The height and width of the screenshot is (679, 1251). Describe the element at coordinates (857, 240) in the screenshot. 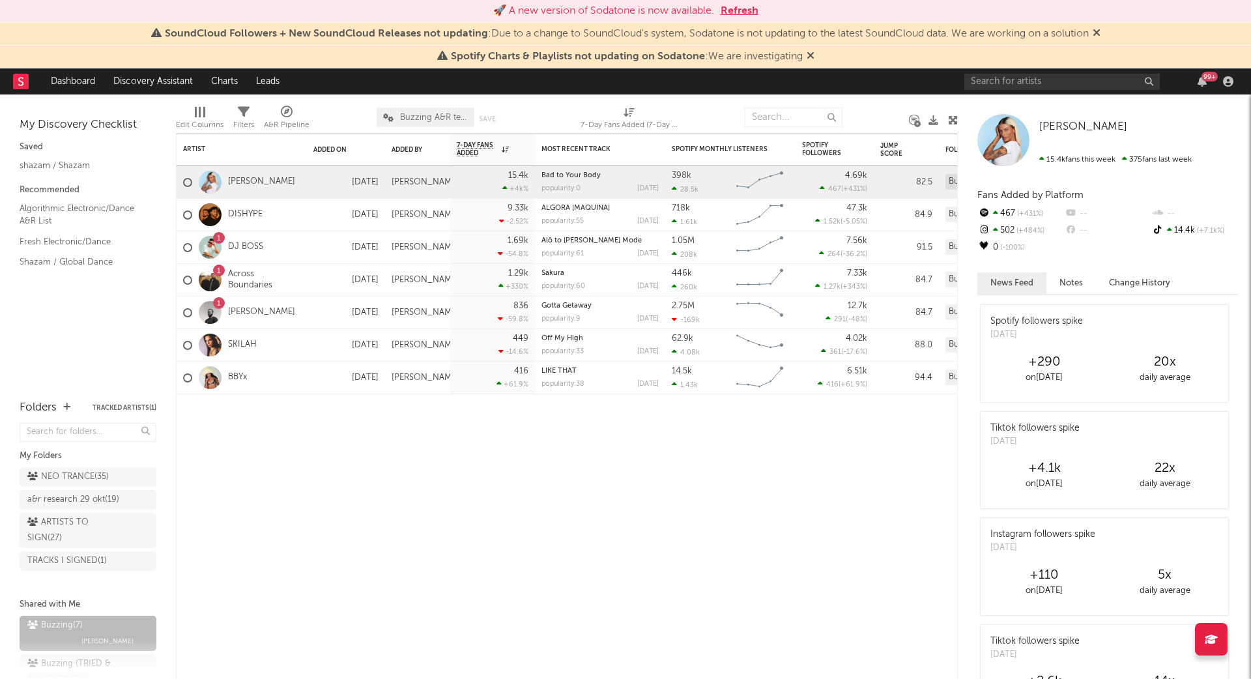

I see `div: 7.56k` at that location.